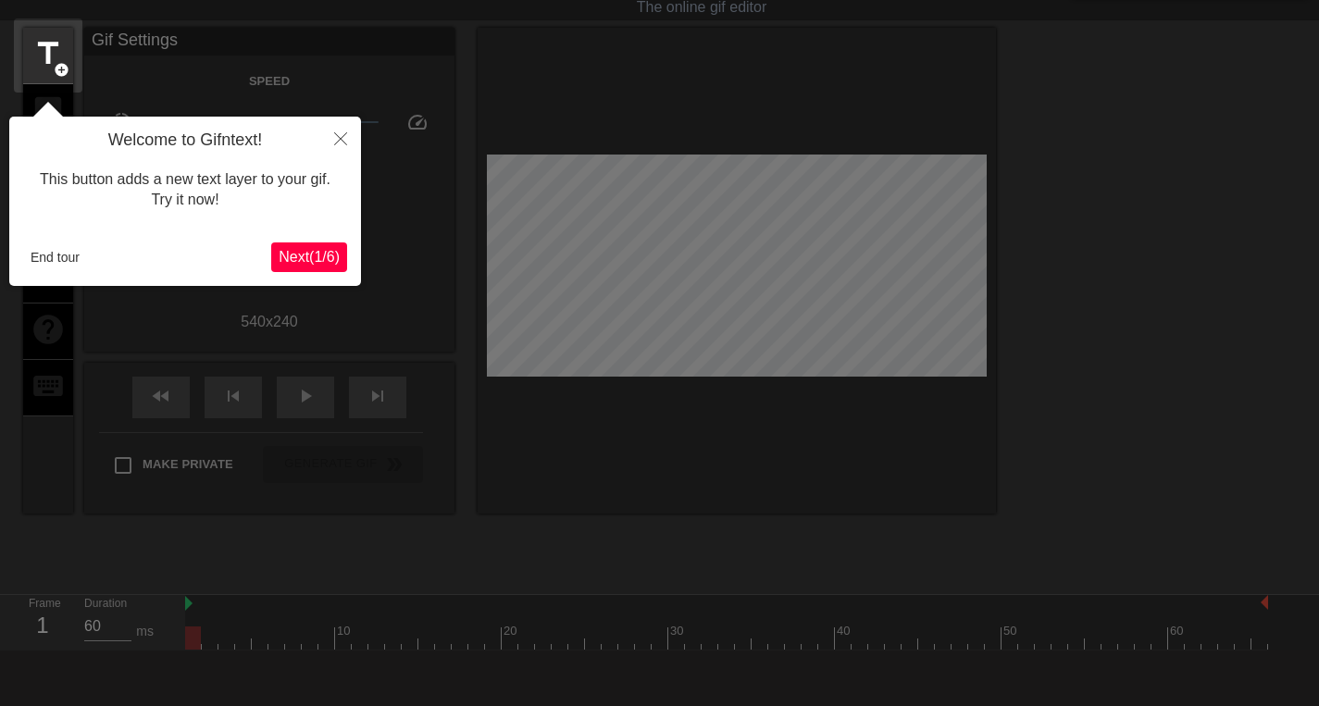 This screenshot has width=1319, height=706. Describe the element at coordinates (309, 256) in the screenshot. I see `span: Next ( 1 / 6 )` at that location.